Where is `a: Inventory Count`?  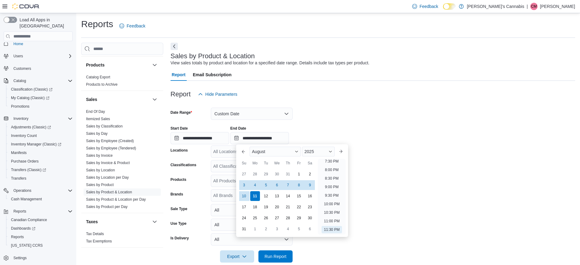
a: Inventory Count is located at coordinates (24, 136).